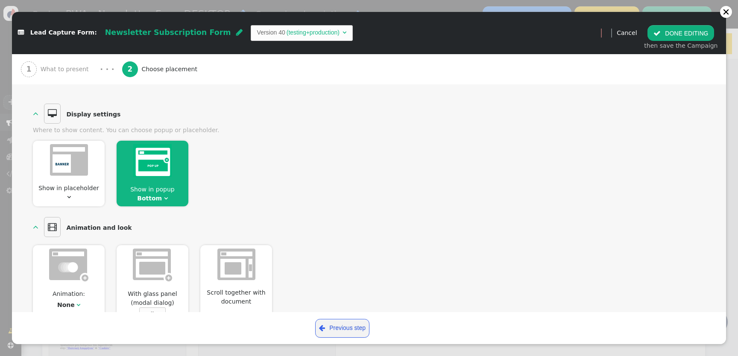 Image resolution: width=738 pixels, height=356 pixels. Describe the element at coordinates (79, 114) in the screenshot. I see `a:   Display settings` at that location.